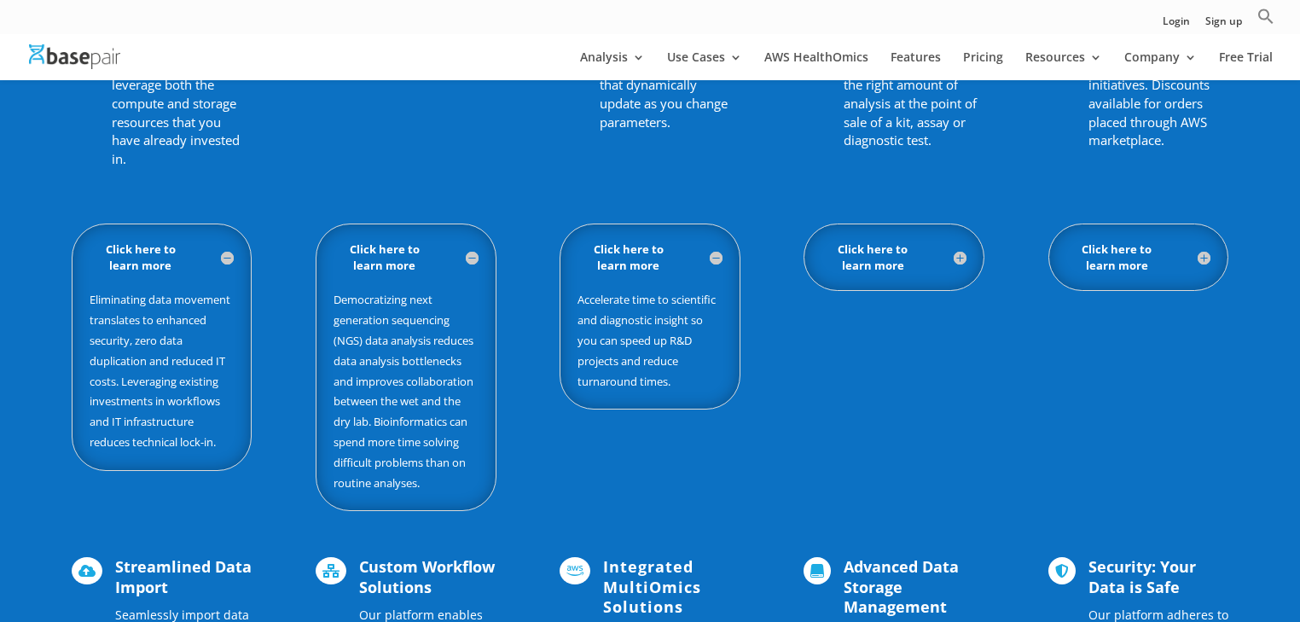 The image size is (1300, 622). What do you see at coordinates (1142, 576) in the screenshot?
I see `span: Security: Your Data is Safe` at bounding box center [1142, 576].